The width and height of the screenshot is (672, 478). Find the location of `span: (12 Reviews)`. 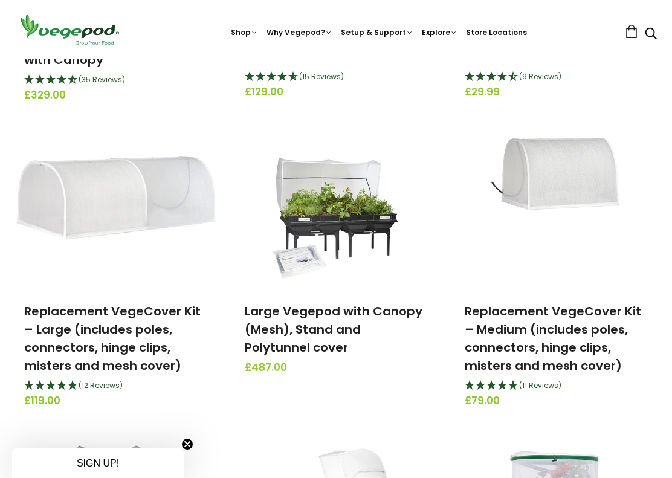

span: (12 Reviews) is located at coordinates (100, 385).